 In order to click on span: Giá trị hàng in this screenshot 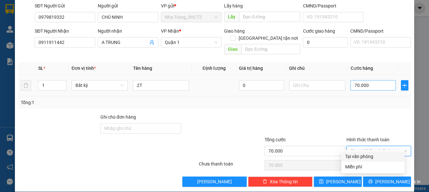, I will do `click(251, 68)`.